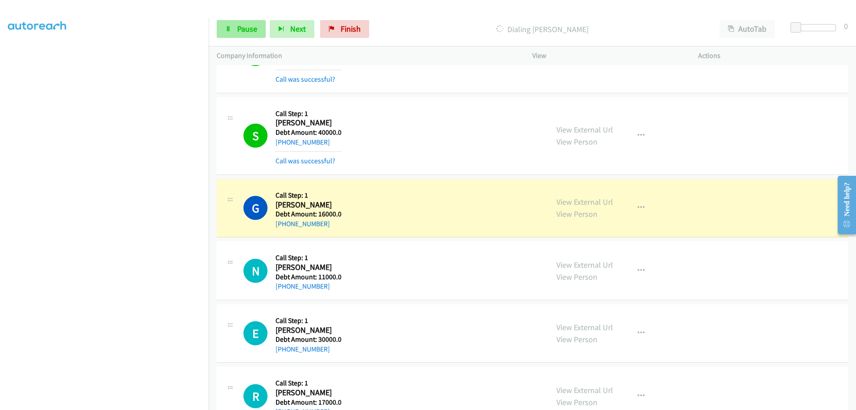 The image size is (856, 410). Describe the element at coordinates (747, 29) in the screenshot. I see `button: AutoTab` at that location.